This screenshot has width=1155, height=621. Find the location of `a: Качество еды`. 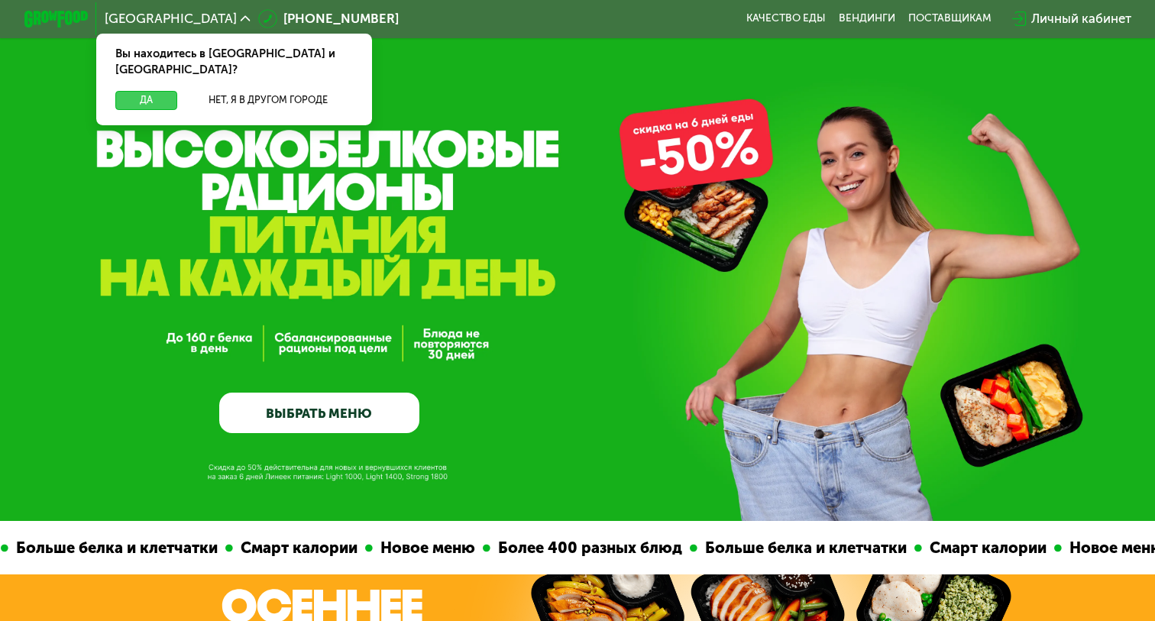

a: Качество еды is located at coordinates (786, 18).